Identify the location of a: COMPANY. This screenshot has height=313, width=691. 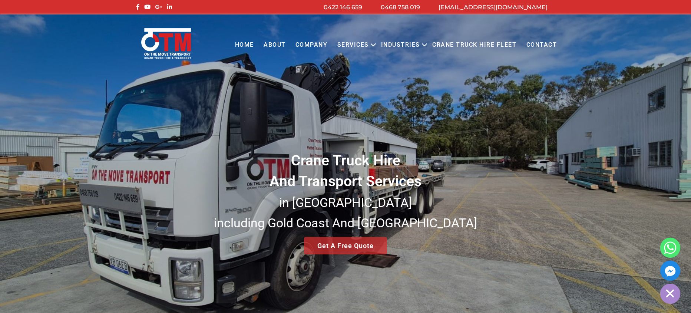
(312, 45).